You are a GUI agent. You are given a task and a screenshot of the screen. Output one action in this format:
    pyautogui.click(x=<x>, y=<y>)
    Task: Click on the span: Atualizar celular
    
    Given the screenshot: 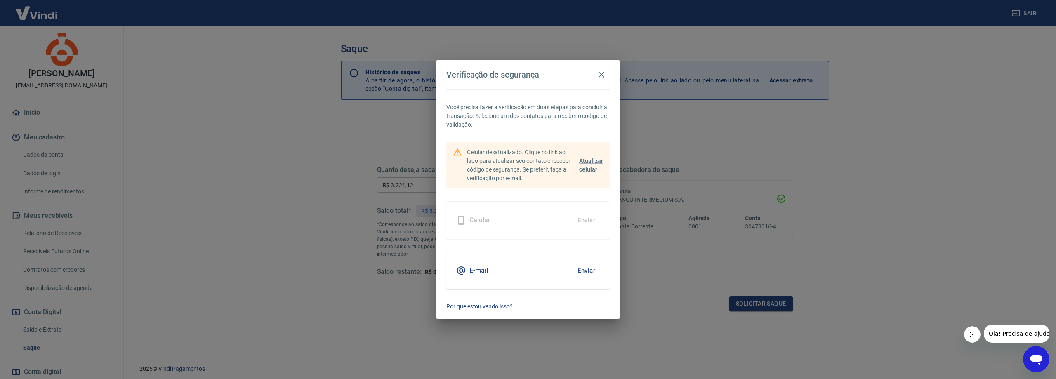 What is the action you would take?
    pyautogui.click(x=591, y=165)
    